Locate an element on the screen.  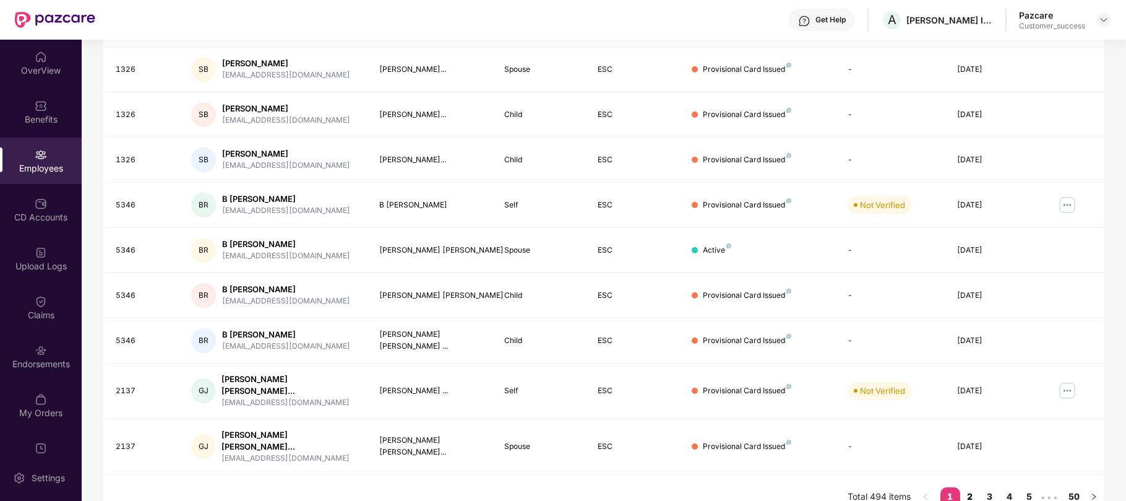
div: Active is located at coordinates (717, 250).